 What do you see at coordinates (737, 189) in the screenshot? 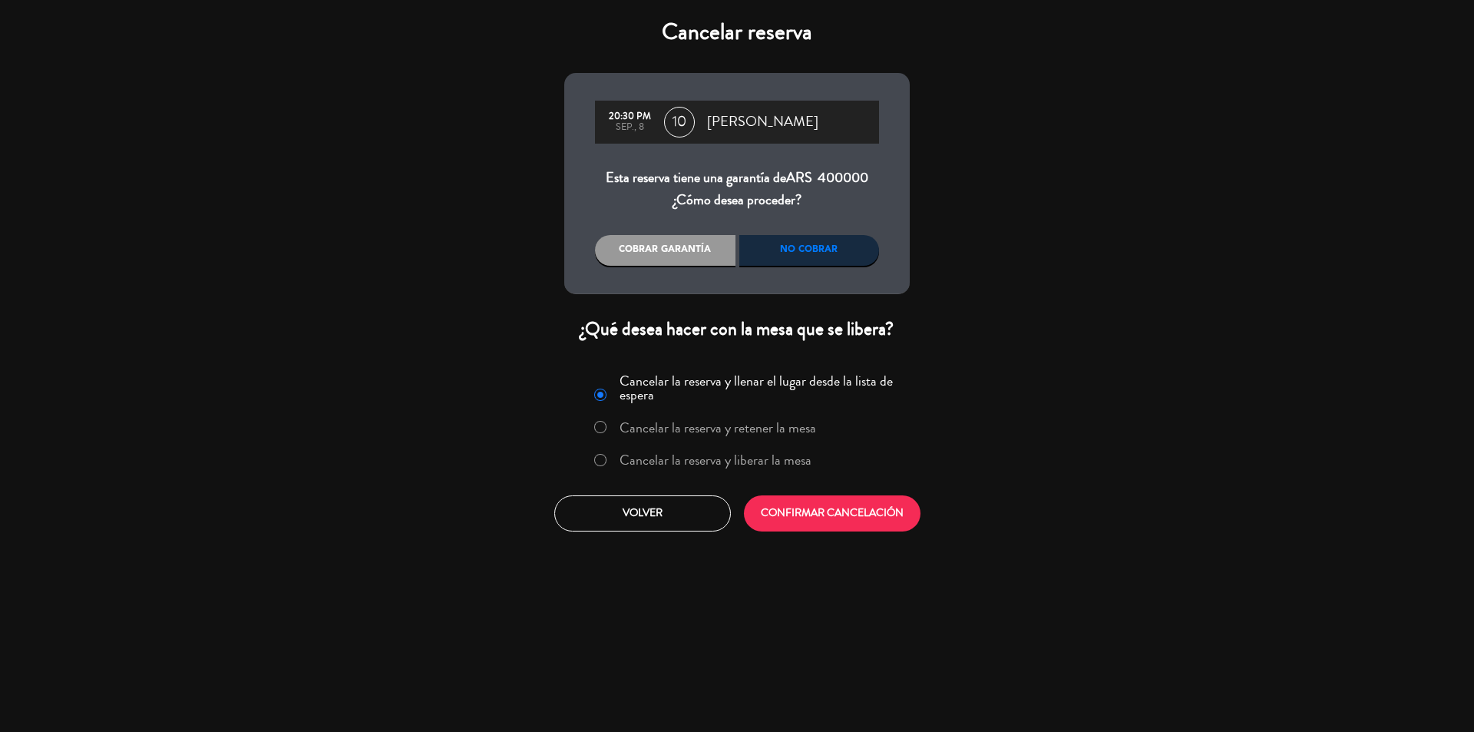
I see `div: Esta reserva tiene una garantía de ¿Cómo desea proceder?` at bounding box center [737, 189].